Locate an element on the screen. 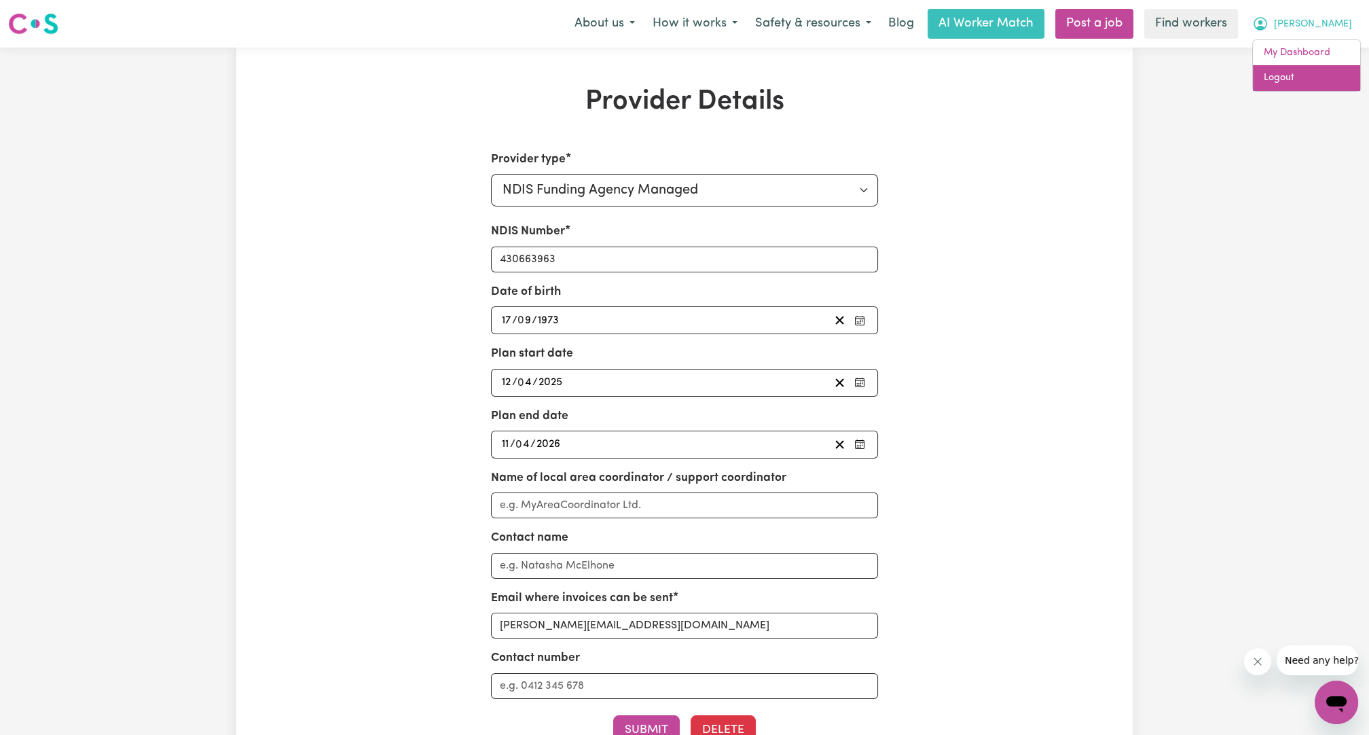 Image resolution: width=1369 pixels, height=735 pixels. h1: Provider Details is located at coordinates (684, 102).